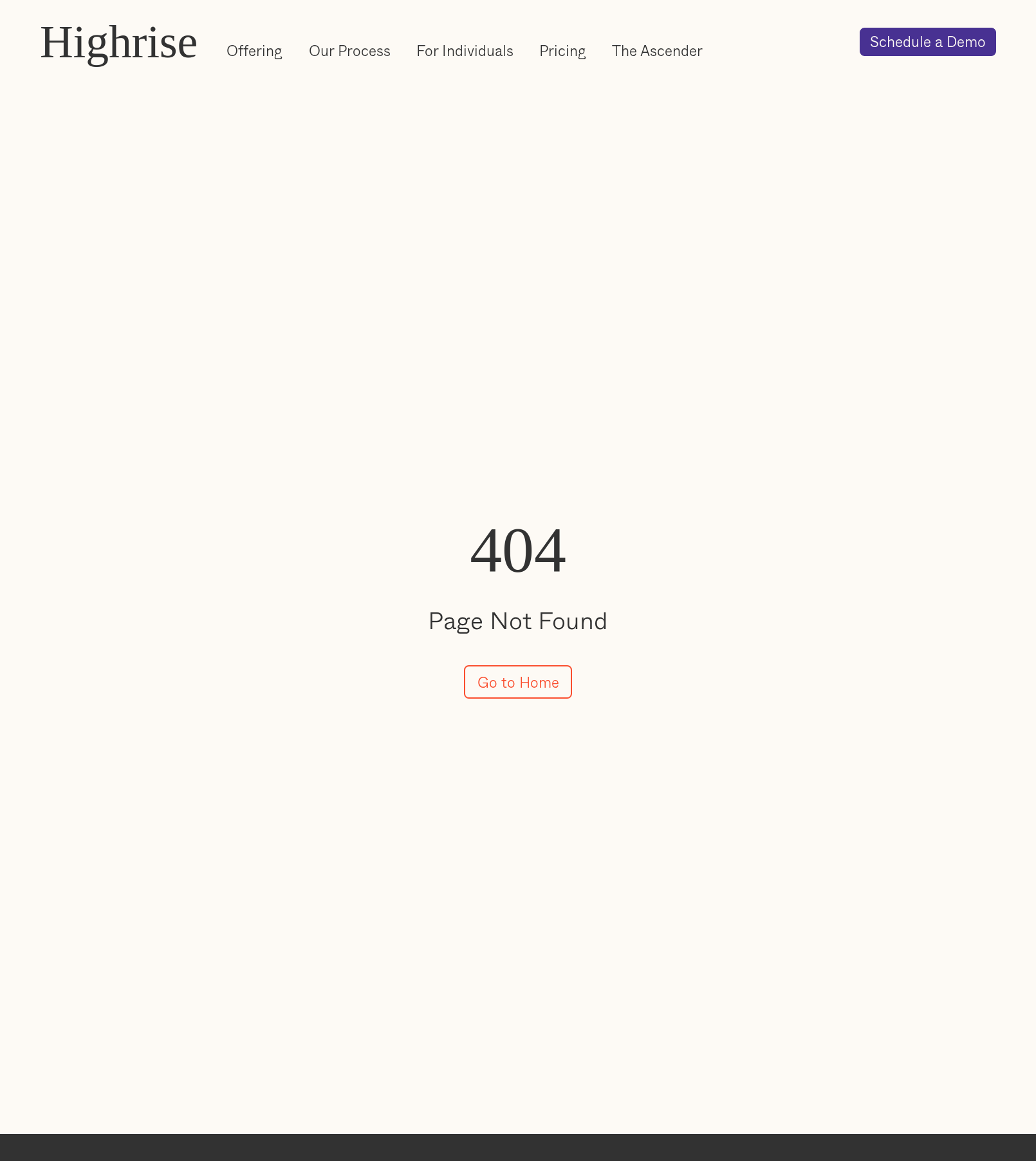  Describe the element at coordinates (562, 50) in the screenshot. I see `a: Pricing` at that location.